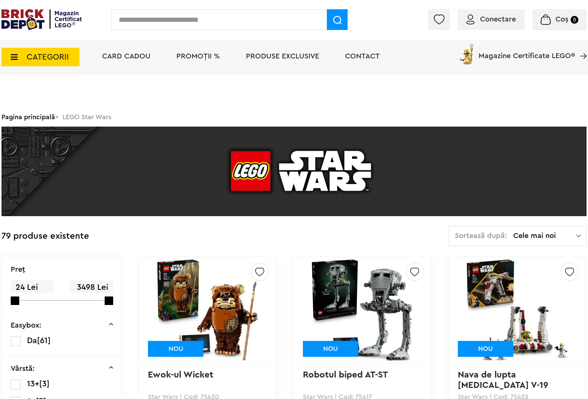 The height and width of the screenshot is (399, 588). What do you see at coordinates (283, 56) in the screenshot?
I see `span: Produse exclusive` at bounding box center [283, 56].